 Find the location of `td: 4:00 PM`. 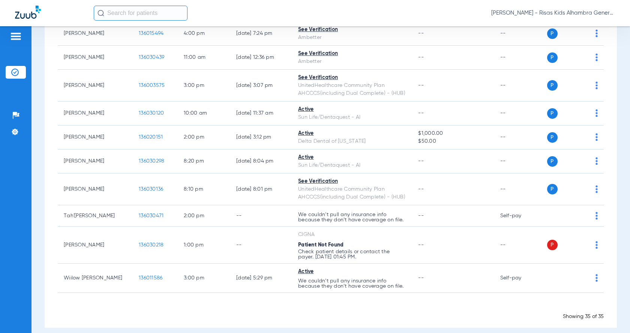

td: 4:00 PM is located at coordinates (204, 34).